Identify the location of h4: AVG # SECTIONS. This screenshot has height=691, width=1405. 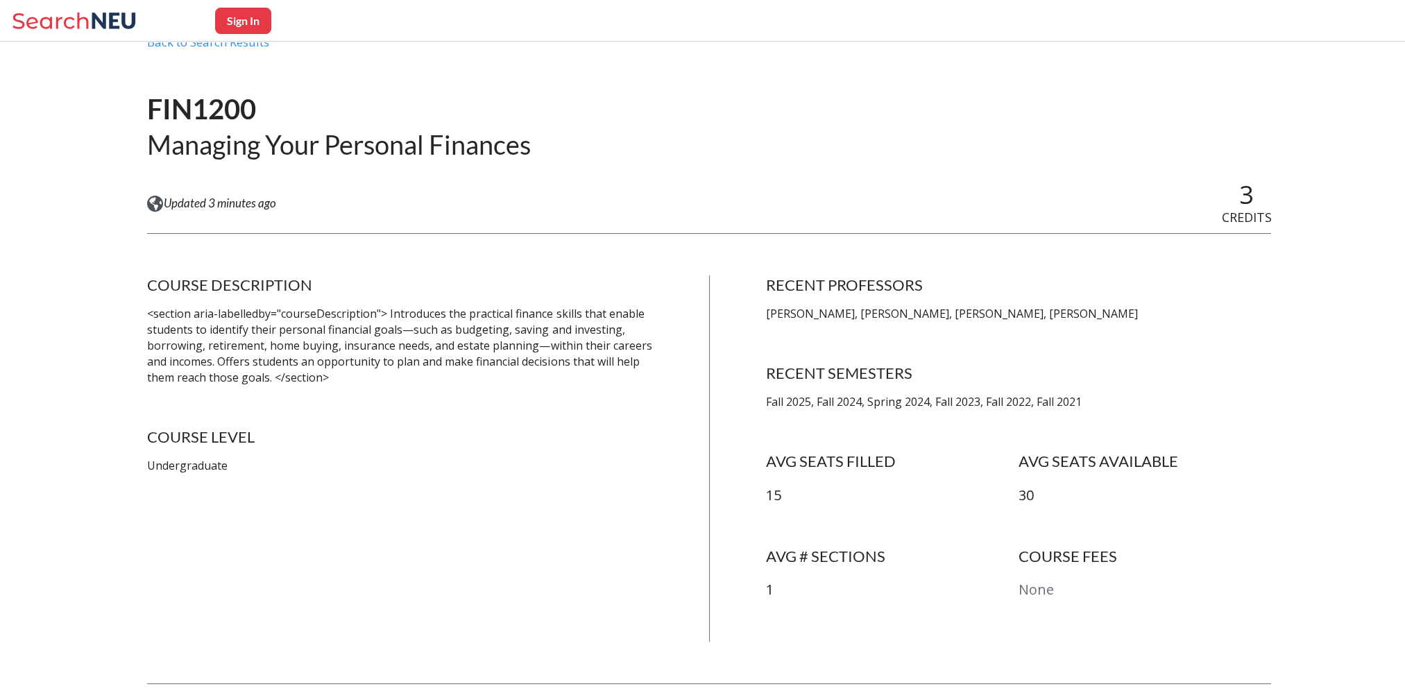
(891, 556).